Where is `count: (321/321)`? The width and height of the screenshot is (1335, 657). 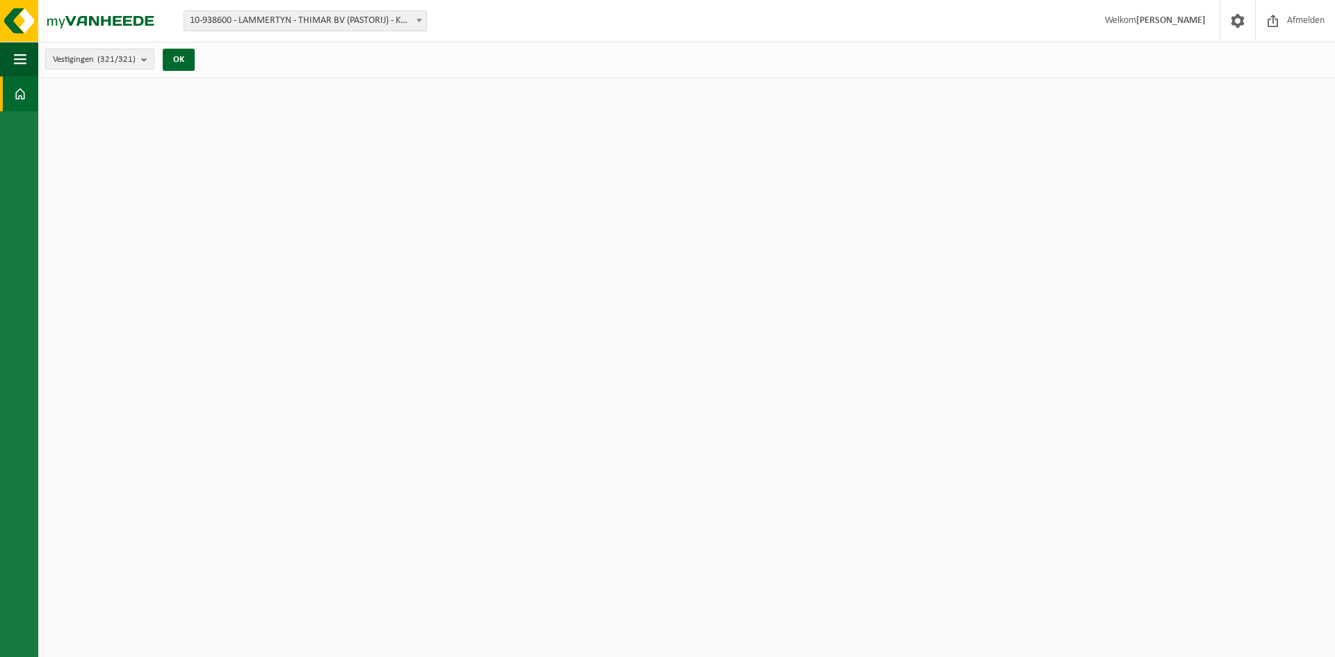
count: (321/321) is located at coordinates (116, 59).